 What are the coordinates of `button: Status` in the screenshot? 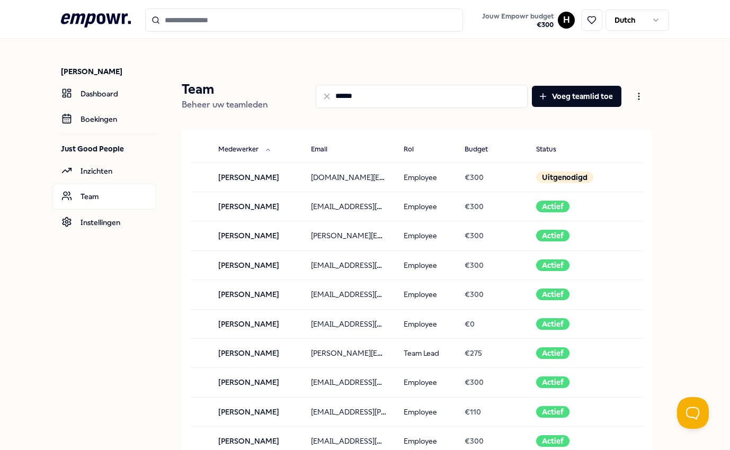 It's located at (552, 150).